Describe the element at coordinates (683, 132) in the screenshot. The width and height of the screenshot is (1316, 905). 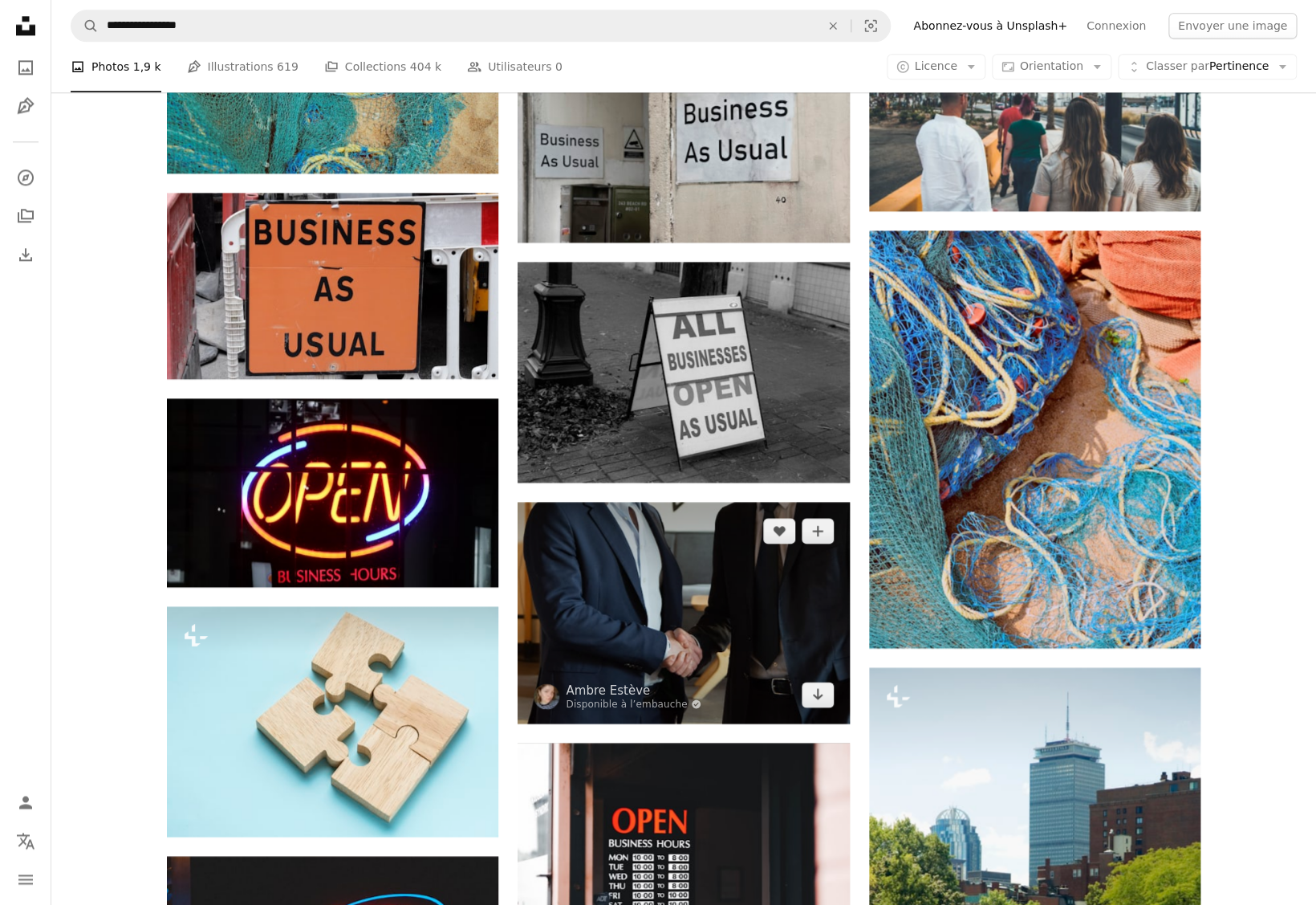
I see `a: Un panneau de business as usual sur un mur` at that location.